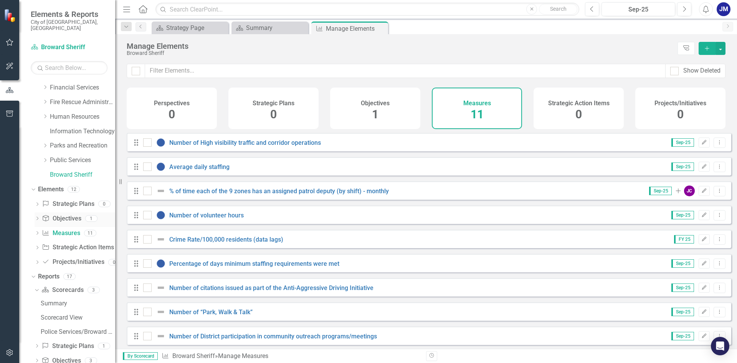  Describe the element at coordinates (172, 103) in the screenshot. I see `h4: Perspectives` at that location.